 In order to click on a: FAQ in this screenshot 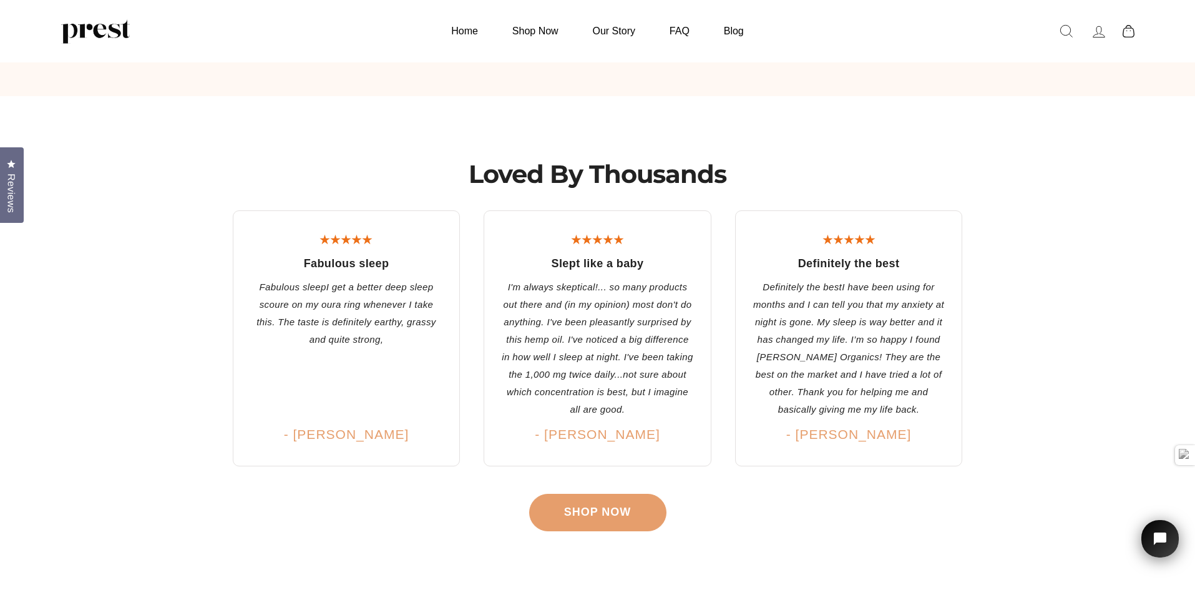, I will do `click(679, 31)`.